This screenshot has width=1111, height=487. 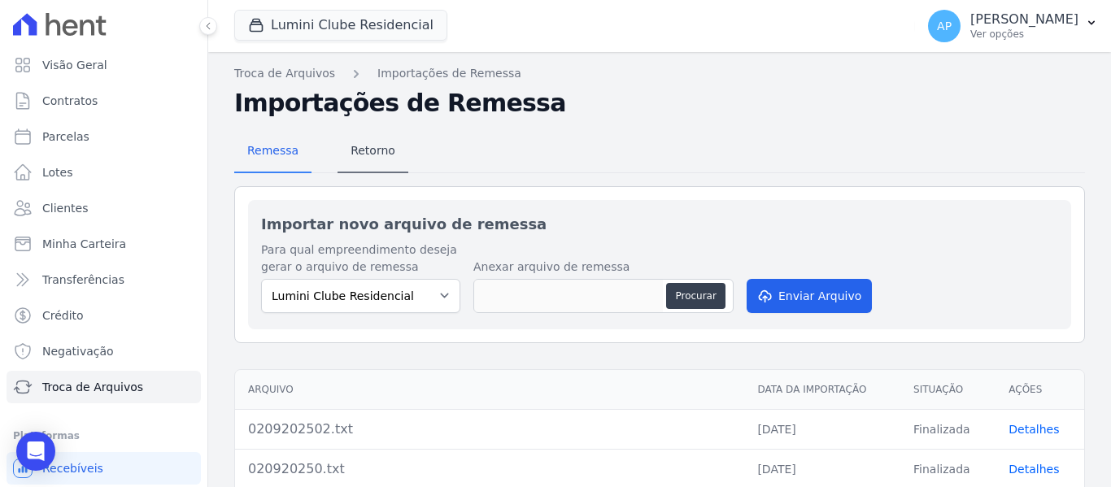 I want to click on th: Situação, so click(x=947, y=390).